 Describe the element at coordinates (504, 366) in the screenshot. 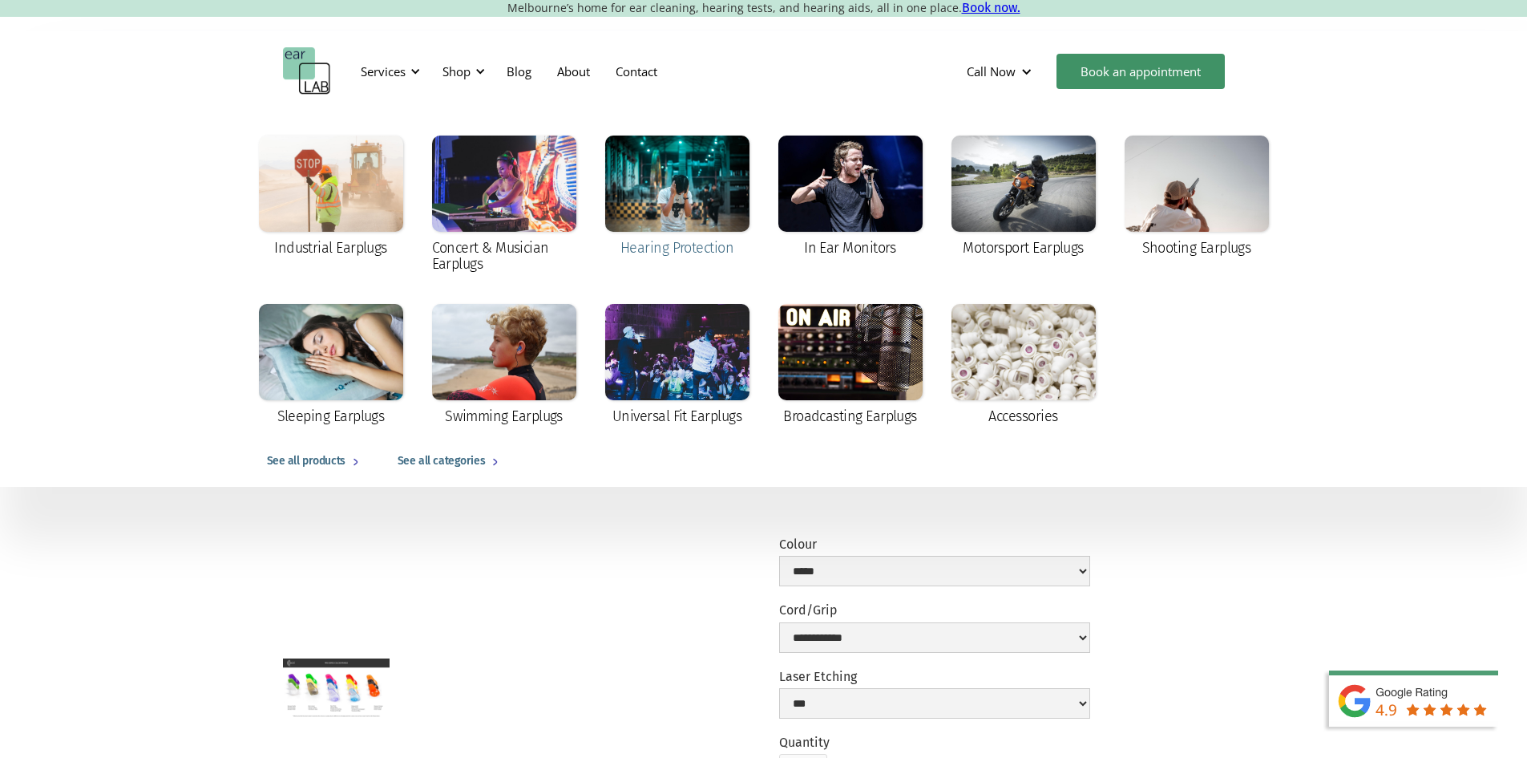

I see `a: Swimming Earplugs` at that location.